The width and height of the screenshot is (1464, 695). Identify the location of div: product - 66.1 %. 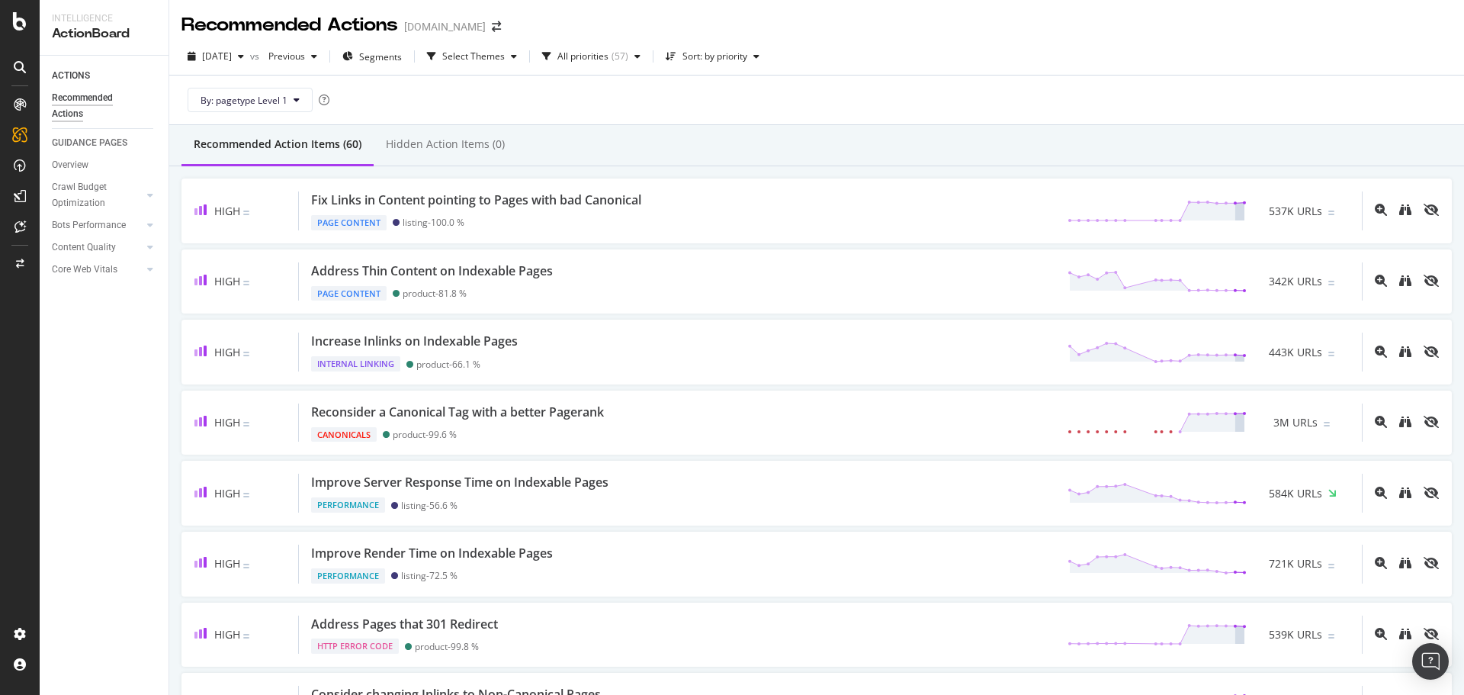
(448, 364).